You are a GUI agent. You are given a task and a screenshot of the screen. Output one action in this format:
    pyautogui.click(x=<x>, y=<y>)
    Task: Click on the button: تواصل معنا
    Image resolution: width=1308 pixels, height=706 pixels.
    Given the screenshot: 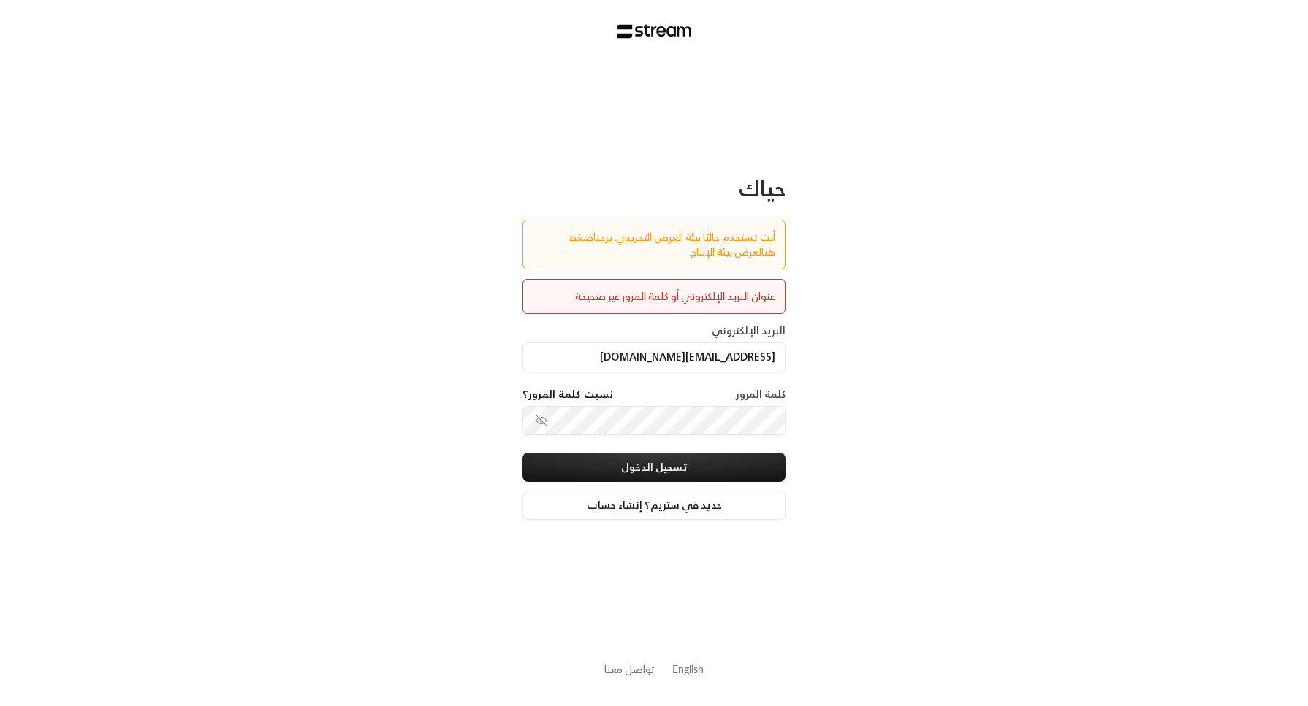 What is the action you would take?
    pyautogui.click(x=629, y=669)
    